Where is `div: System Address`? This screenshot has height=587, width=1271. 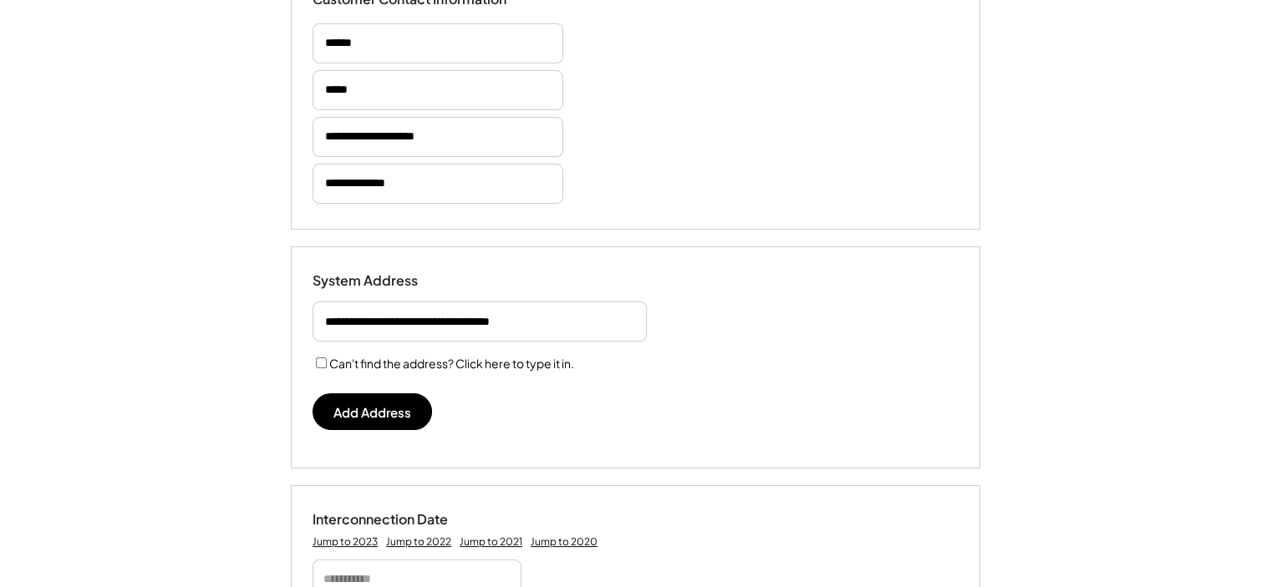
div: System Address is located at coordinates (396, 281).